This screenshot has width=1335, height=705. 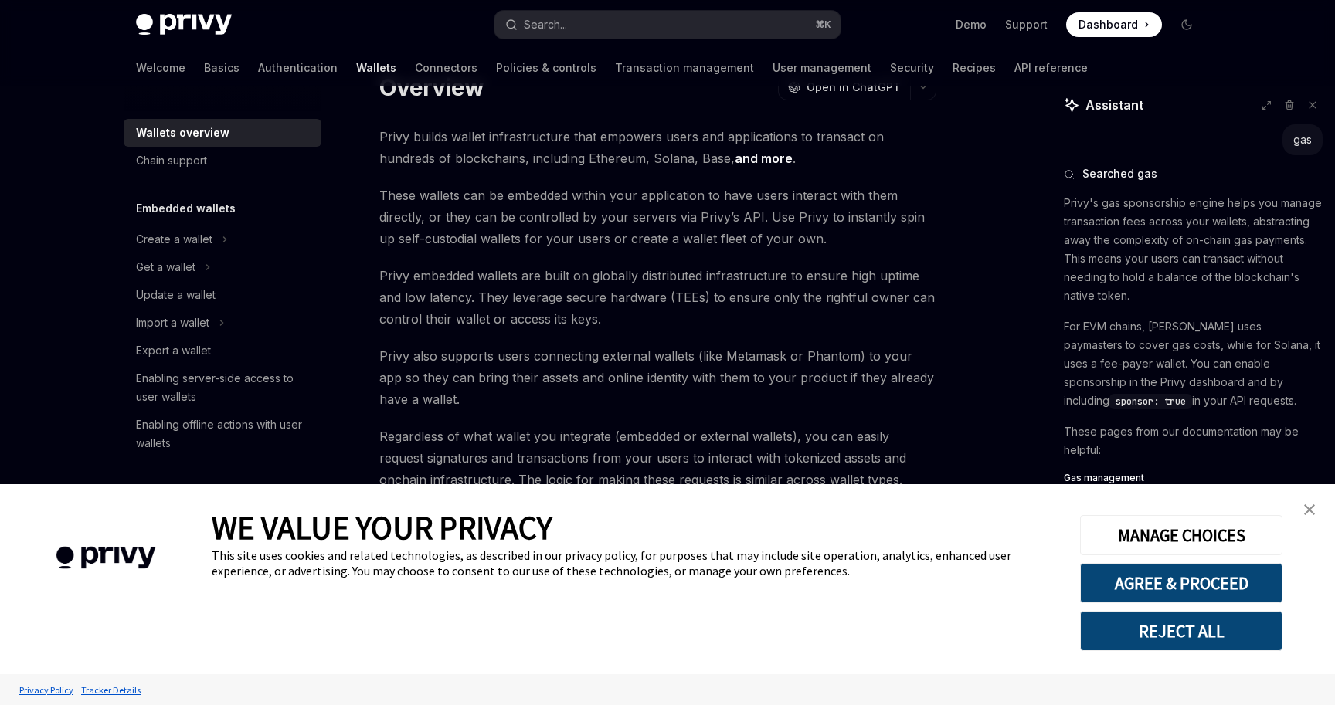 I want to click on span: WE VALUE YOUR PRIVACY, so click(x=382, y=528).